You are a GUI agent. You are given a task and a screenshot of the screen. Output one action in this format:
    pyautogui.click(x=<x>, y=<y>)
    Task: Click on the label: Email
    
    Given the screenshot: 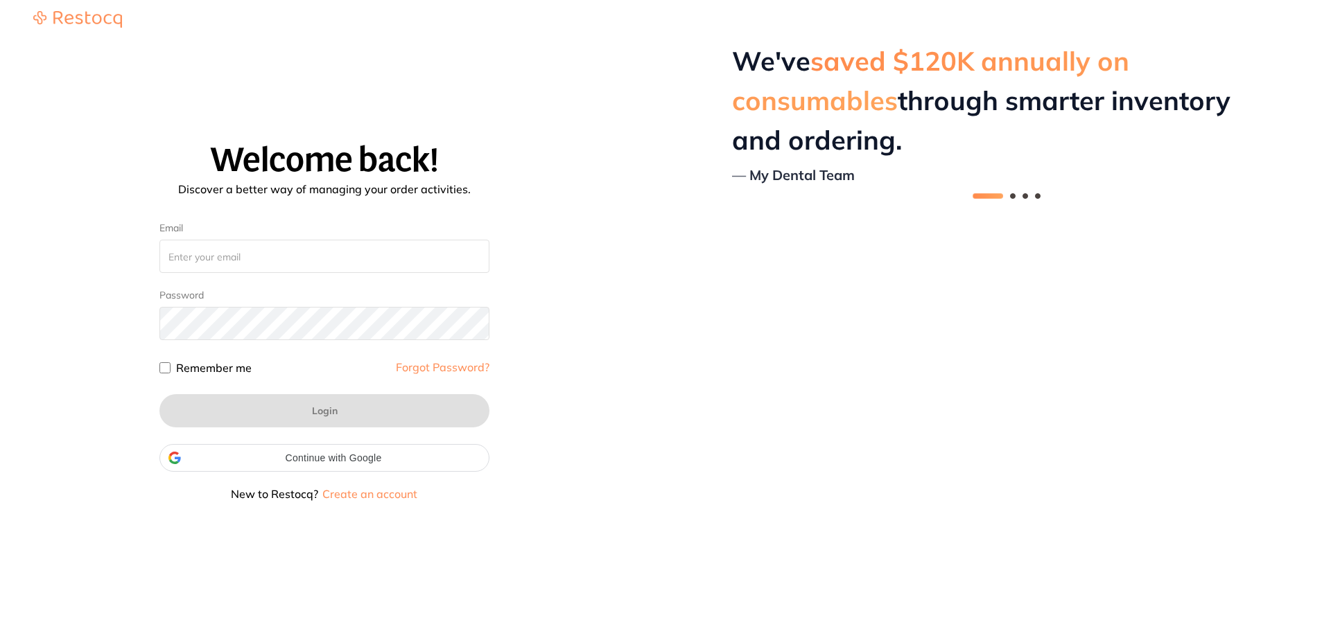 What is the action you would take?
    pyautogui.click(x=324, y=228)
    